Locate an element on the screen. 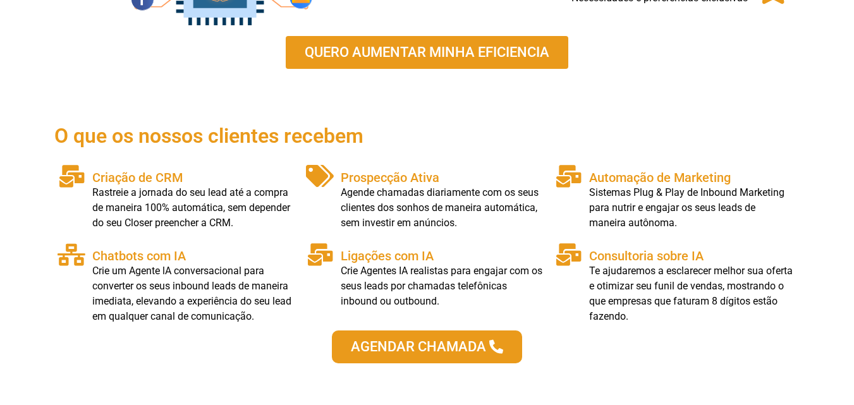  p: Crie um Agente lA conversacional para converter os seus inbound leads de maneira imediata, elevan... is located at coordinates (194, 294).